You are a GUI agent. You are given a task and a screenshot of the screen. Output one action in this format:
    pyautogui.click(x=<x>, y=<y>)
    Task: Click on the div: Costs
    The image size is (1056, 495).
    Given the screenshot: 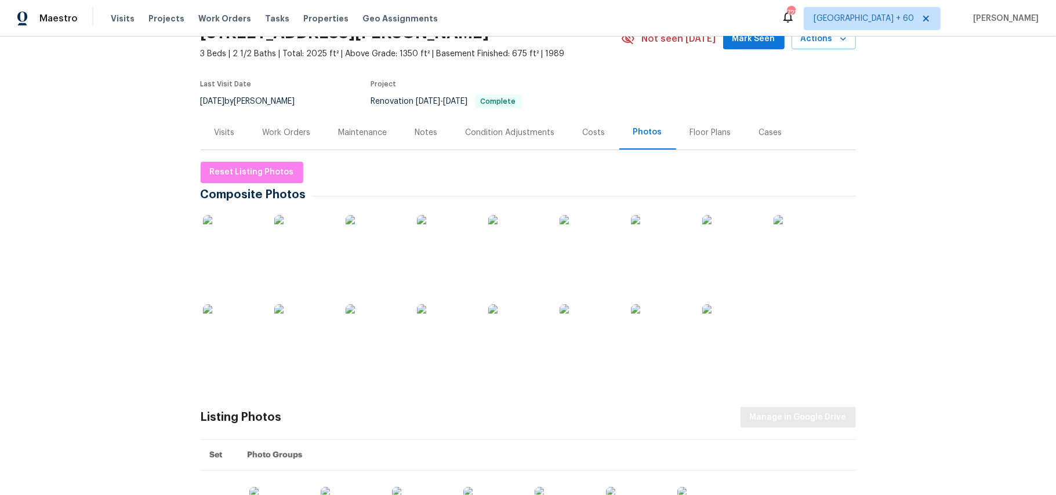 What is the action you would take?
    pyautogui.click(x=594, y=133)
    